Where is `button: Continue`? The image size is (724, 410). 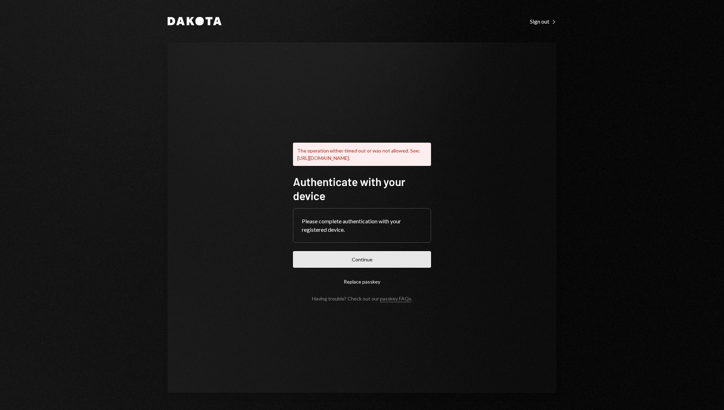 button: Continue is located at coordinates (362, 259).